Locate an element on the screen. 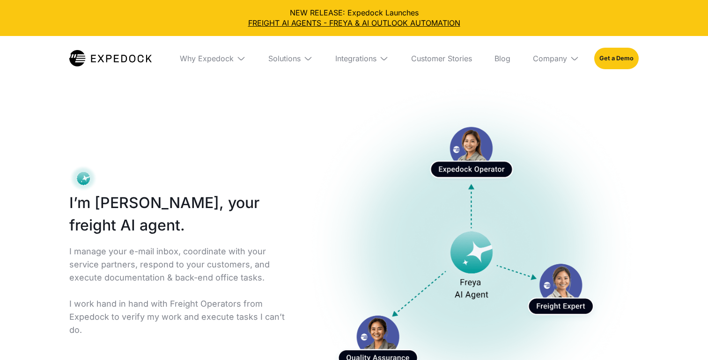  div: NEW RELEASE: Expedock Launches is located at coordinates (354, 18).